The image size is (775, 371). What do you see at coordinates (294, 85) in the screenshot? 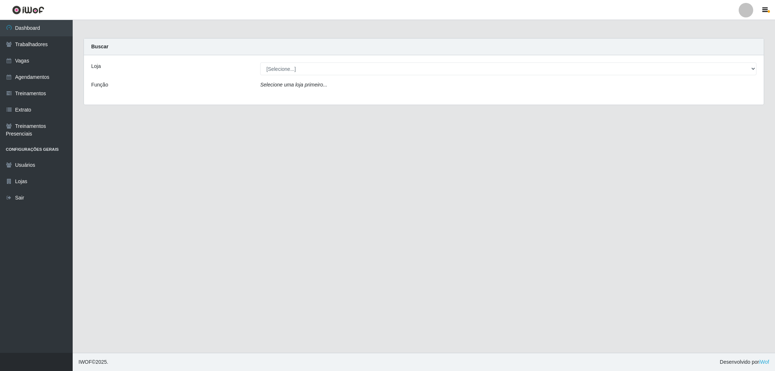
I see `i: Selecione uma loja primeiro...` at bounding box center [294, 85].